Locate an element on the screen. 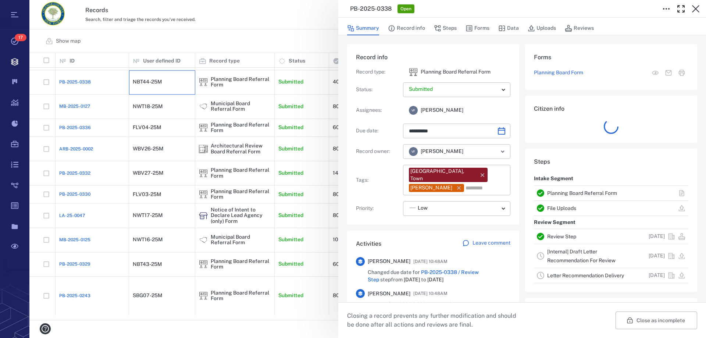 The height and width of the screenshot is (338, 706). span: Assigned step to is located at coordinates (422, 304).